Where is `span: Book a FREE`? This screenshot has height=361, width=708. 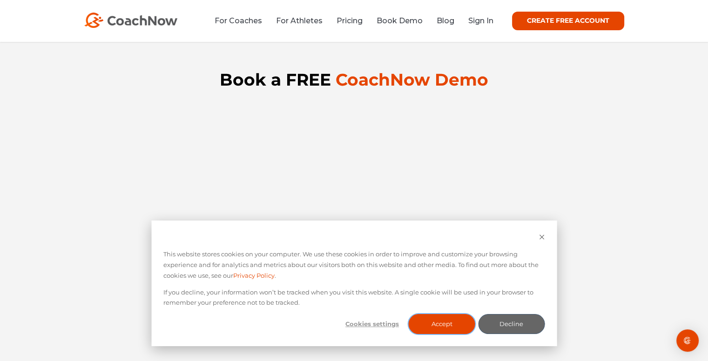
span: Book a FREE is located at coordinates (275, 80).